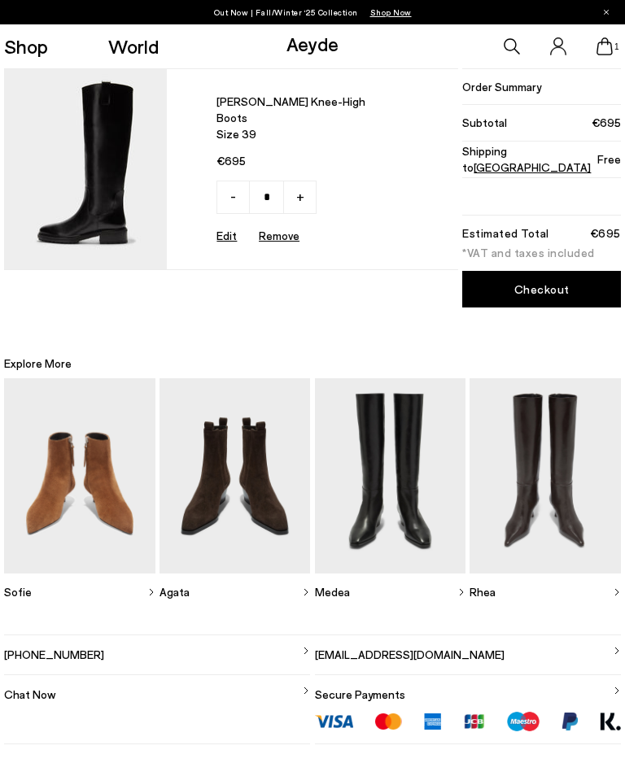 The width and height of the screenshot is (625, 776). Describe the element at coordinates (85, 169) in the screenshot. I see `img: AEYDE-HENRY-CALF-LEATHER-BLACK-1_38eed109-ee1a-4e34-a4a6-db5c1351dc88_580x.jpg` at that location.